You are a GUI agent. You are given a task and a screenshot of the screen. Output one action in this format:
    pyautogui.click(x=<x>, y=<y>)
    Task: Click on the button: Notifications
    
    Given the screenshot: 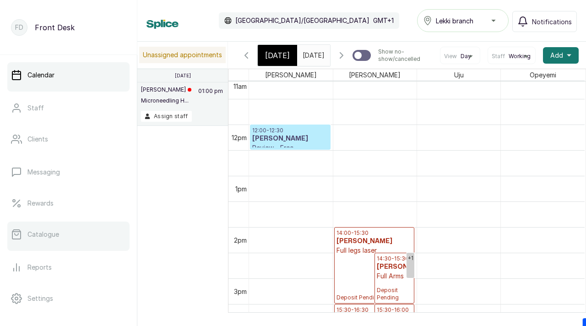 What is the action you would take?
    pyautogui.click(x=545, y=22)
    